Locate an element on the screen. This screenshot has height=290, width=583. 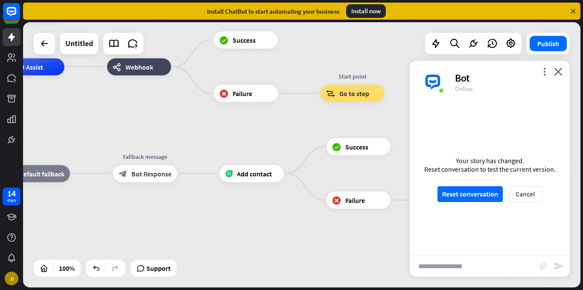
a: 14 days is located at coordinates (12, 196).